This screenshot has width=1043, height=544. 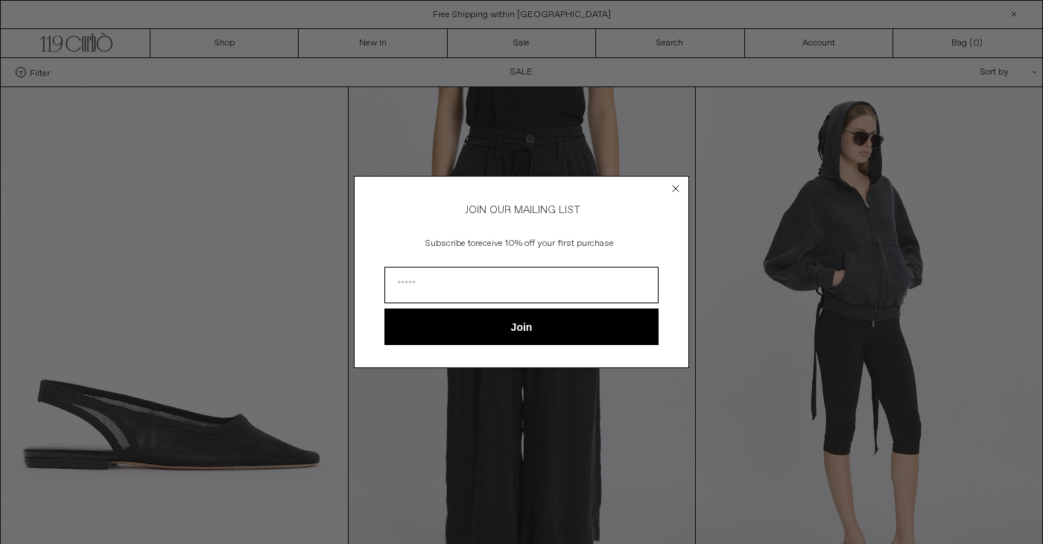 What do you see at coordinates (450, 244) in the screenshot?
I see `span: Subscribe to` at bounding box center [450, 244].